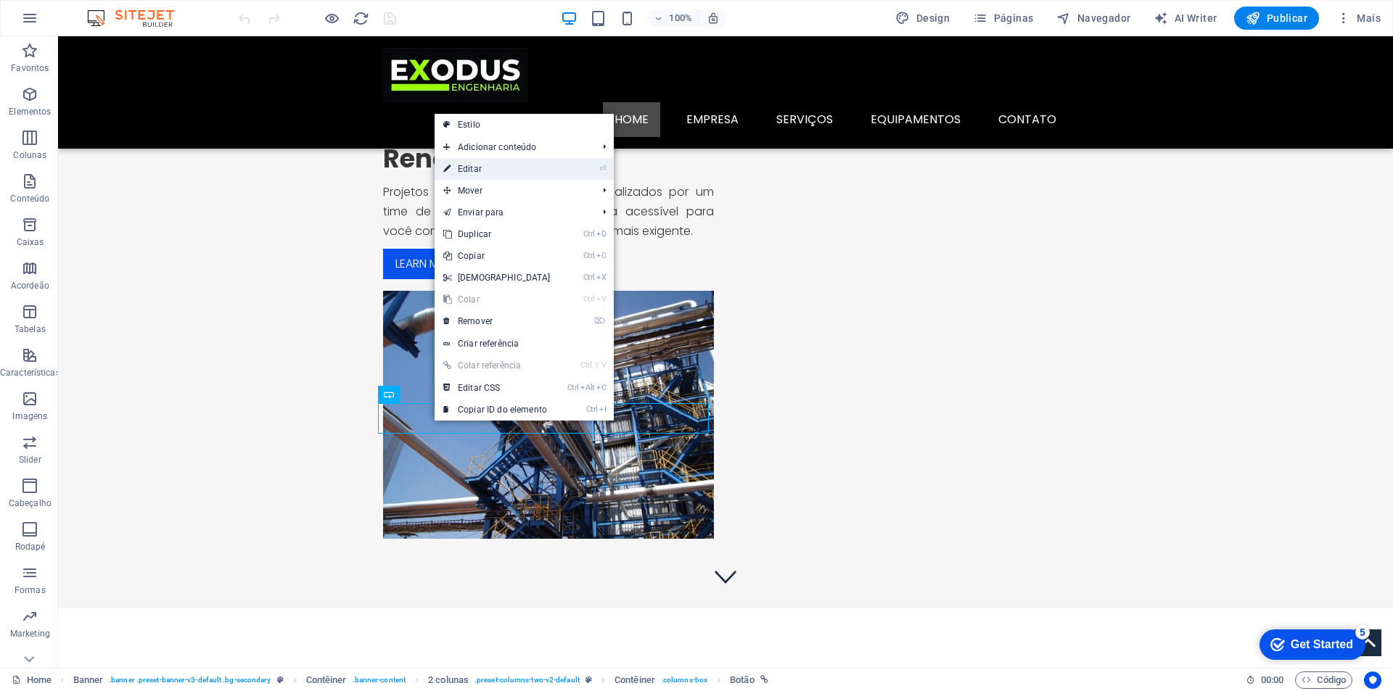  What do you see at coordinates (361, 18) in the screenshot?
I see `i: Recarregar página` at bounding box center [361, 18].